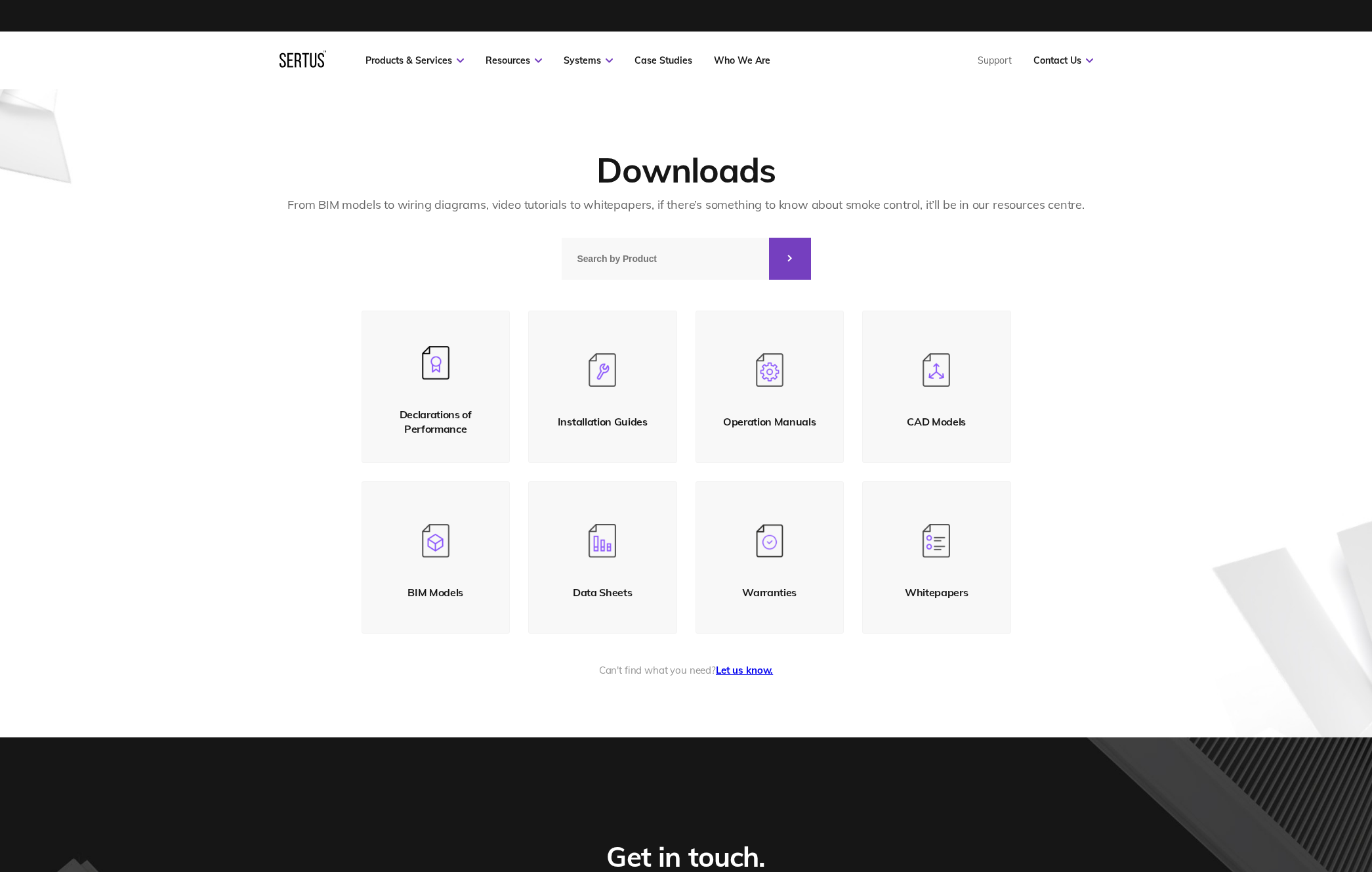 The height and width of the screenshot is (872, 1372). What do you see at coordinates (770, 386) in the screenshot?
I see `a: Operation Manuals` at bounding box center [770, 386].